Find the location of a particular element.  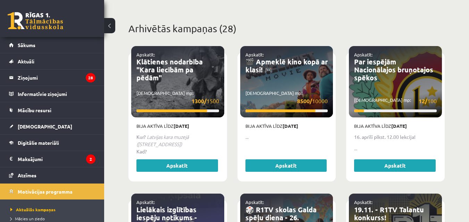

span: Mācību resursi is located at coordinates (34, 110).